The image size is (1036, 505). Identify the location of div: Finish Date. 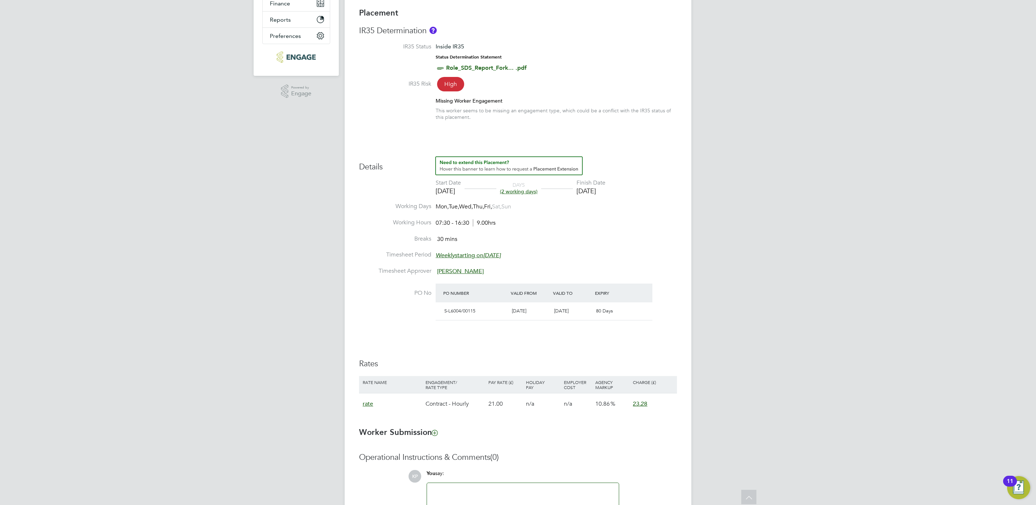
(591, 183).